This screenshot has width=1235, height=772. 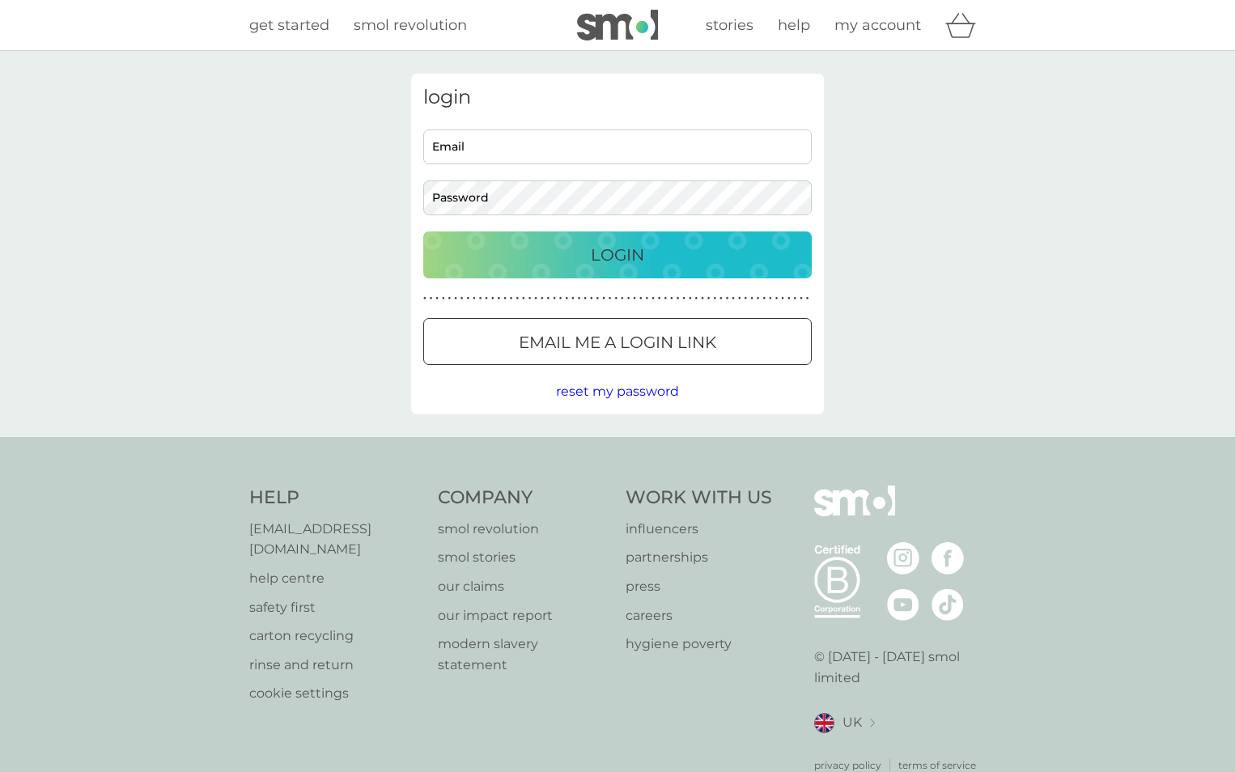 What do you see at coordinates (335, 636) in the screenshot?
I see `a: carton recycling` at bounding box center [335, 636].